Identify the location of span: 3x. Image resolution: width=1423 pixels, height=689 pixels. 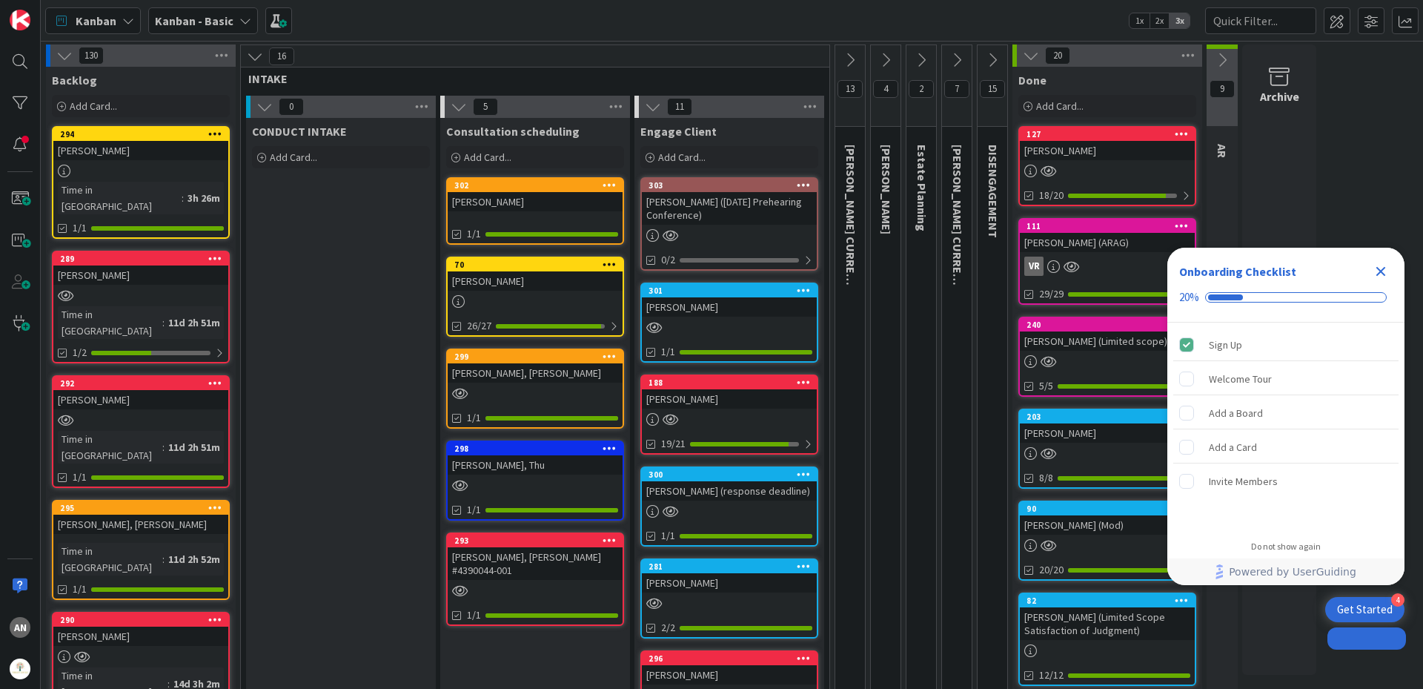
(1179, 21).